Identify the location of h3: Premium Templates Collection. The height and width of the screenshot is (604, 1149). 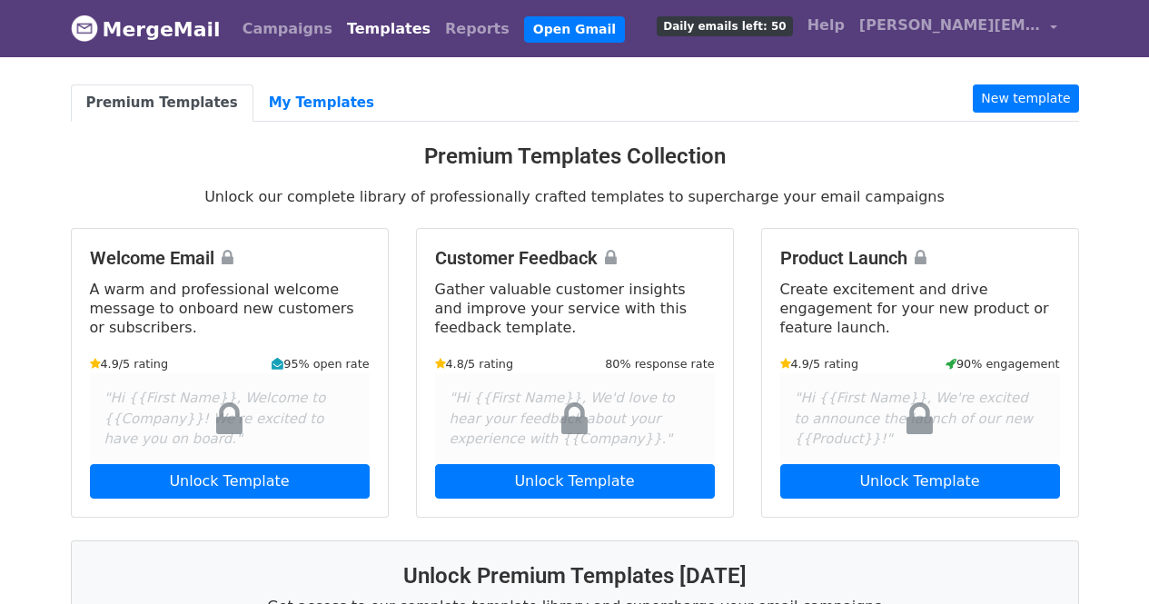
(575, 156).